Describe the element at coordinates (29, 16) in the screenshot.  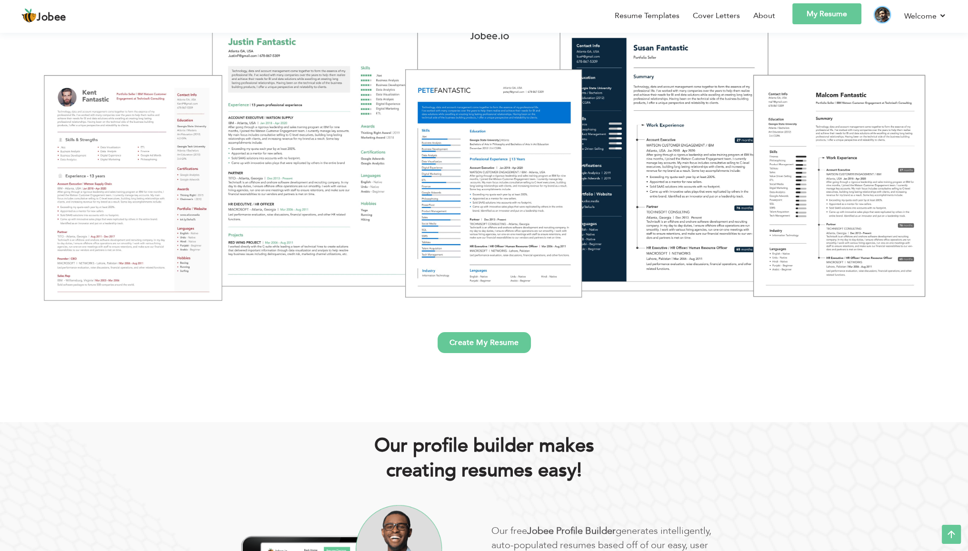
I see `img: jobee.io` at that location.